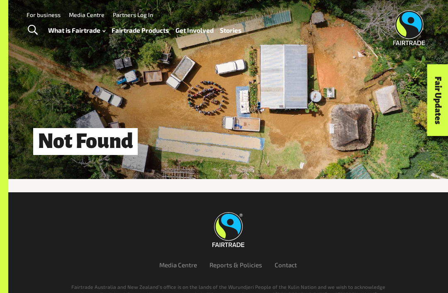 The image size is (448, 293). What do you see at coordinates (140, 30) in the screenshot?
I see `a: Fairtrade Products` at bounding box center [140, 30].